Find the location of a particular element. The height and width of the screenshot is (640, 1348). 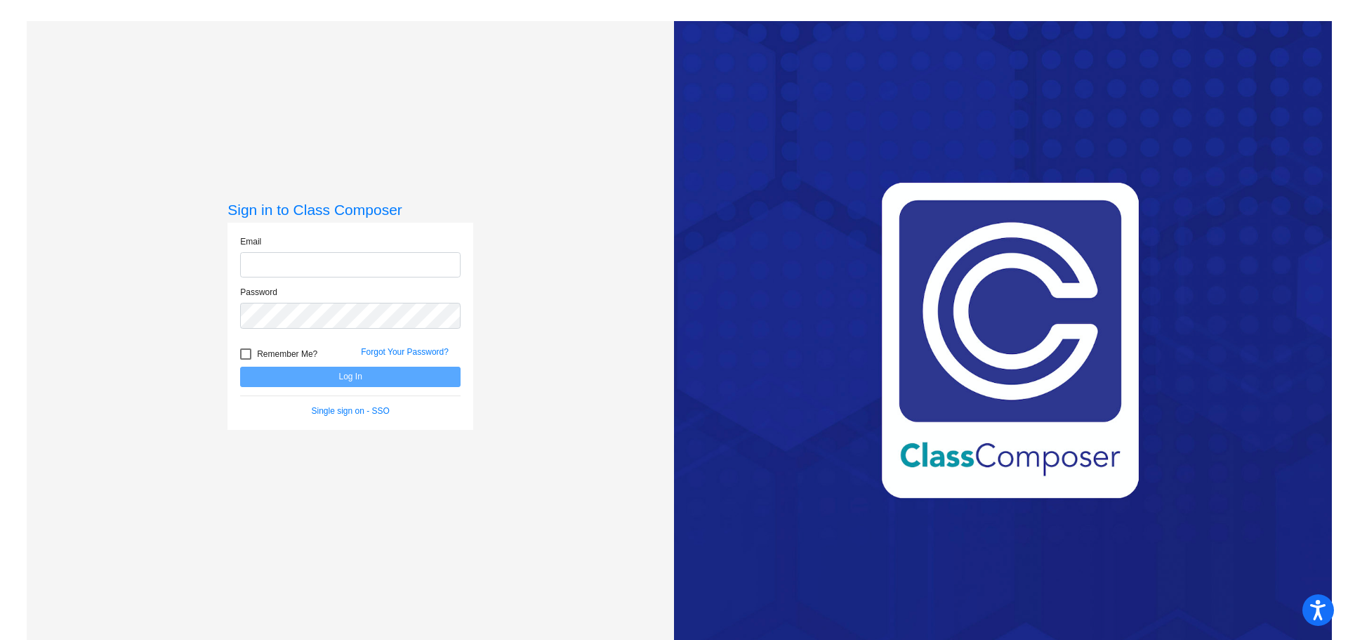

label: Email is located at coordinates (251, 242).